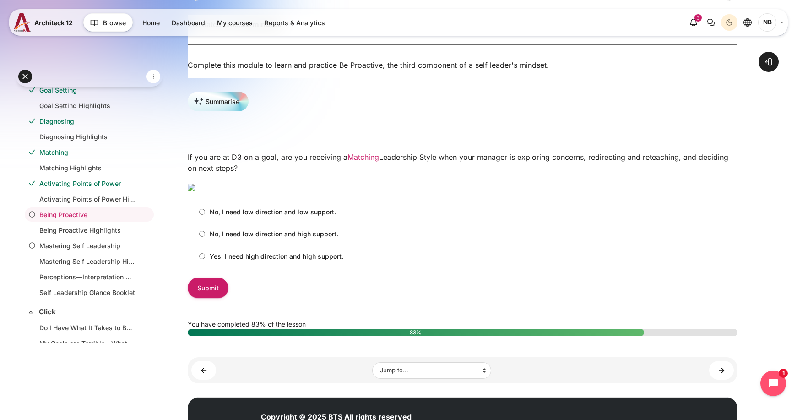 This screenshot has width=797, height=420. I want to click on a: My courses, so click(235, 22).